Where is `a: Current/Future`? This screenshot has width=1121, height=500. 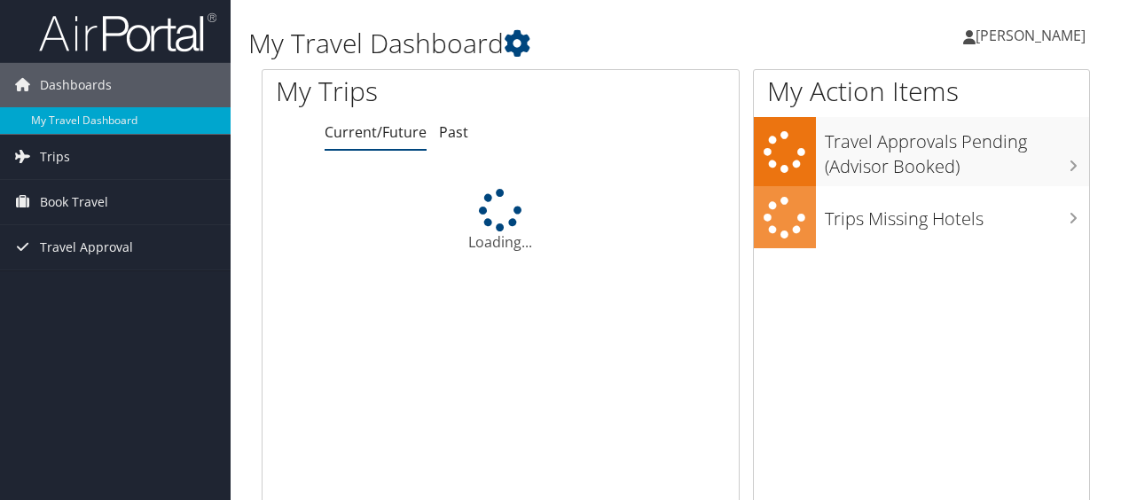 a: Current/Future is located at coordinates (375, 132).